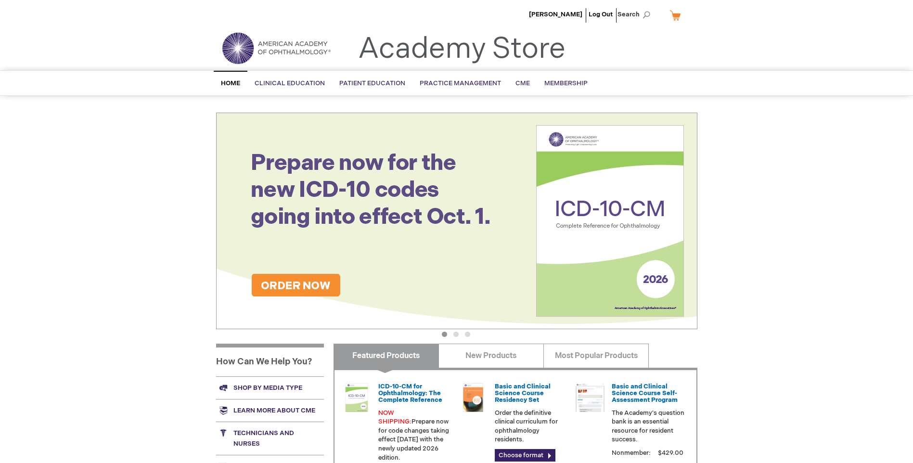 Image resolution: width=913 pixels, height=463 pixels. What do you see at coordinates (270, 360) in the screenshot?
I see `h1: How Can We Help You?` at bounding box center [270, 360].